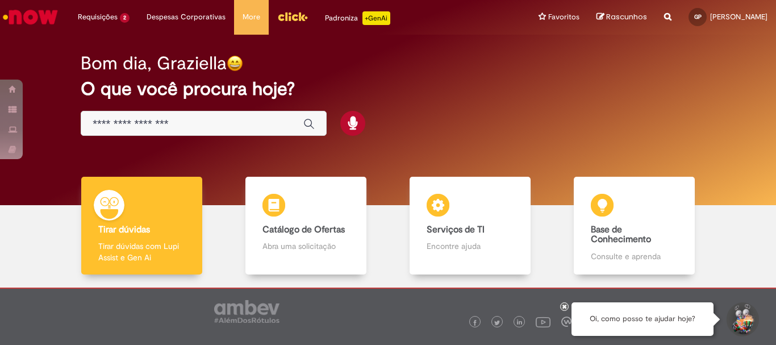  Describe the element at coordinates (742, 319) in the screenshot. I see `button: Iniciar Conversa de Suporte` at that location.